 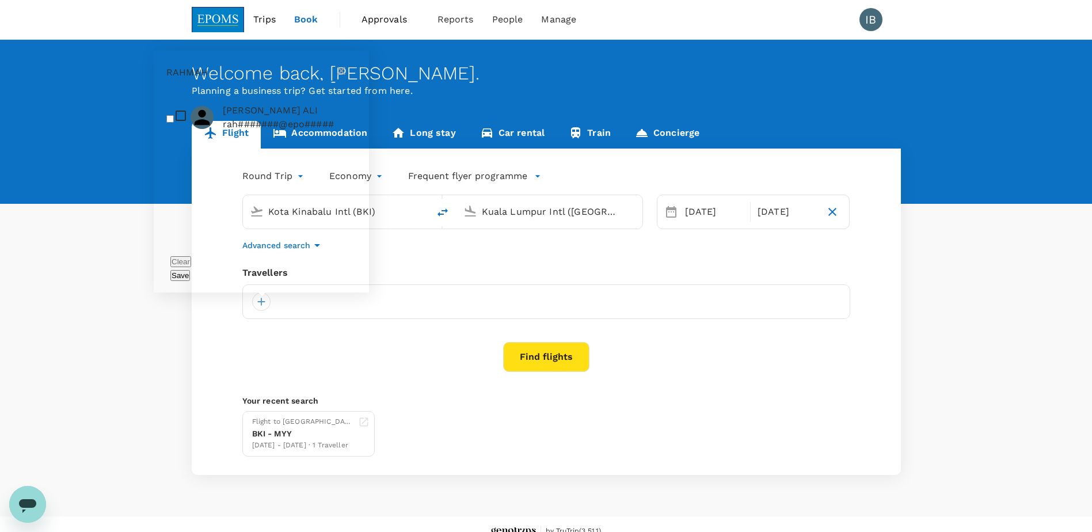 What do you see at coordinates (871, 20) in the screenshot?
I see `div: IB` at bounding box center [871, 20].